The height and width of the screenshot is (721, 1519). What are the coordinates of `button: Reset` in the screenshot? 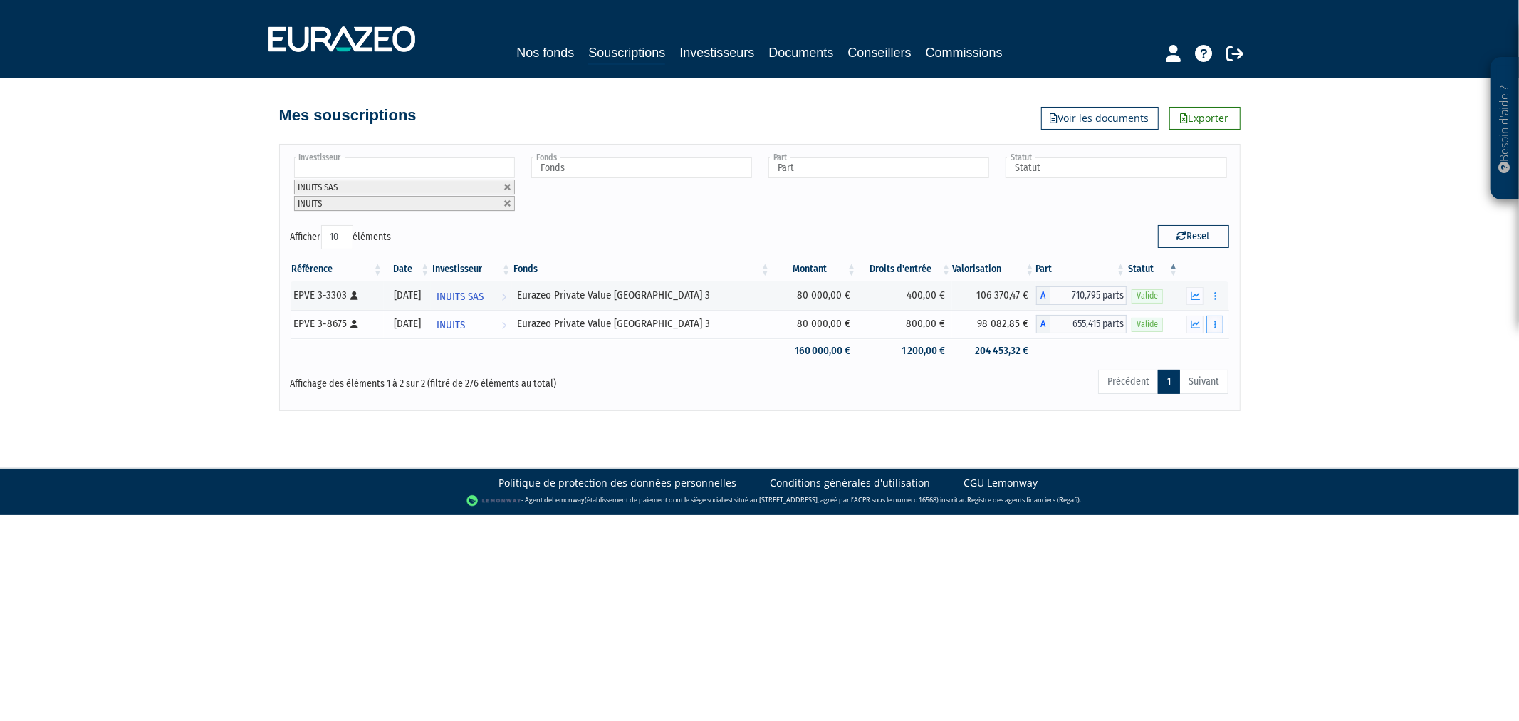 It's located at (1193, 236).